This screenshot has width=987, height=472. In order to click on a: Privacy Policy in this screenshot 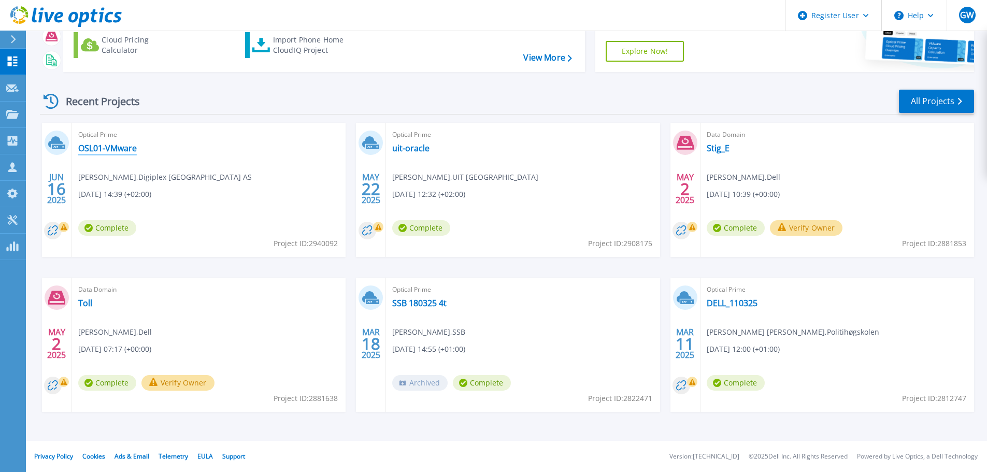, I will do `click(53, 456)`.